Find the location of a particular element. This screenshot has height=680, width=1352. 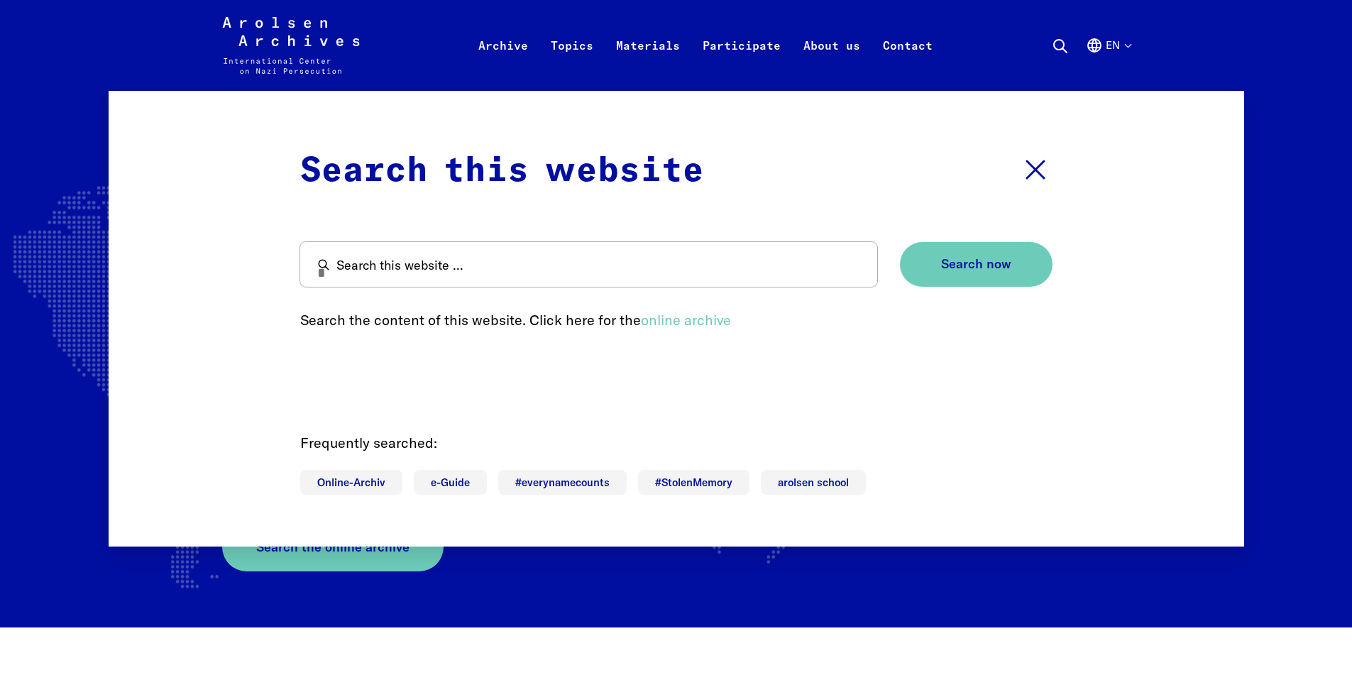

span: Search now is located at coordinates (976, 264).